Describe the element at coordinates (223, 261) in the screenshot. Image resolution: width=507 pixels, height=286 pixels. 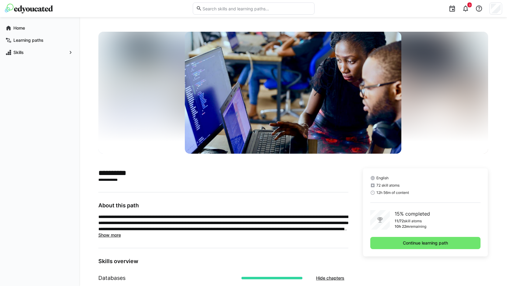
I see `h3: Skills overview` at that location.